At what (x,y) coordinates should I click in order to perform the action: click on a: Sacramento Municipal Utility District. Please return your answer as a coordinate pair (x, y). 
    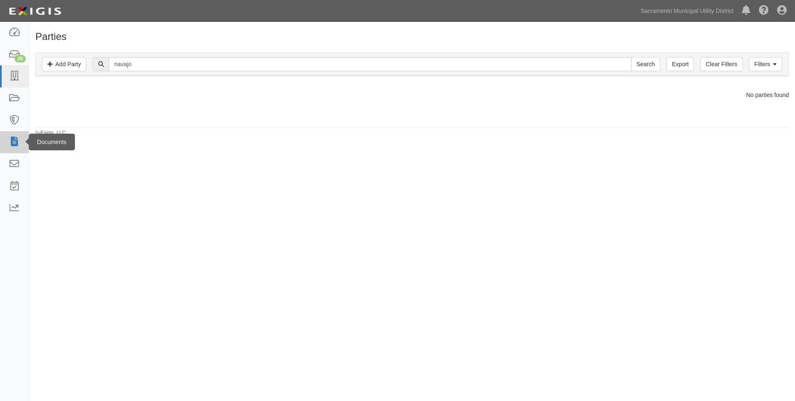
    Looking at the image, I should click on (687, 11).